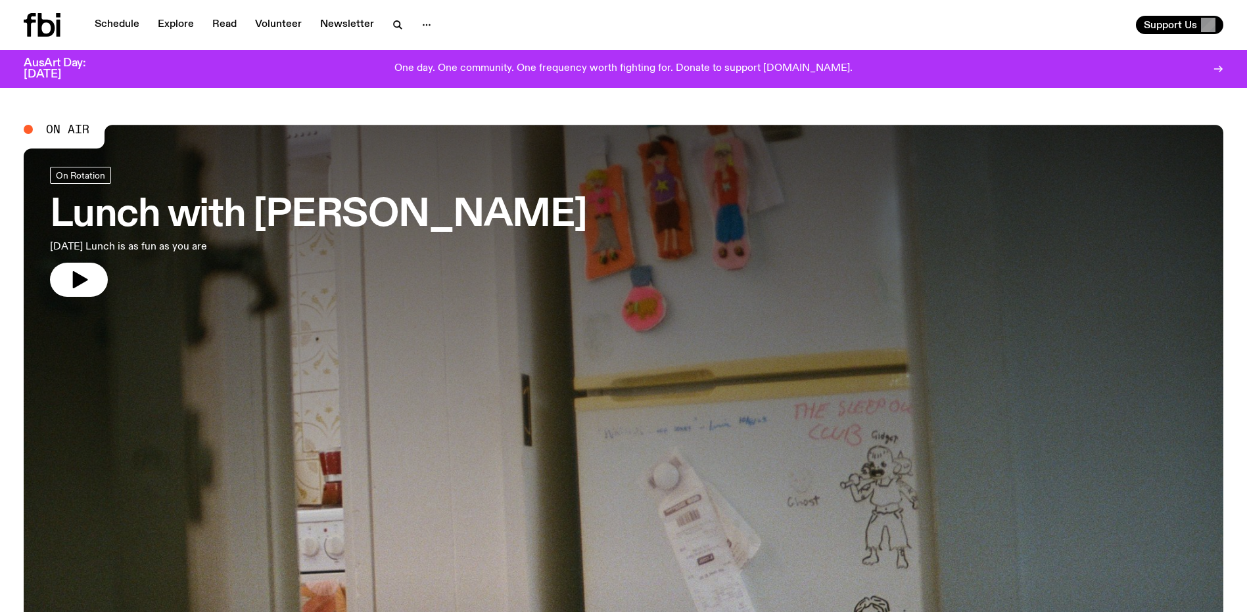  Describe the element at coordinates (68, 129) in the screenshot. I see `span: On Air` at that location.